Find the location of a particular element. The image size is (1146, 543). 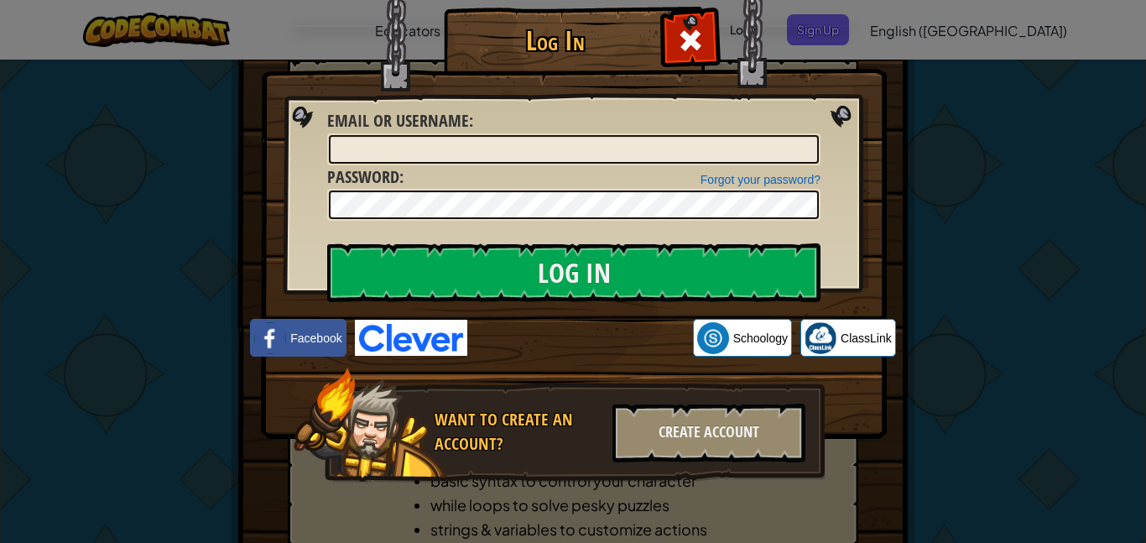

span: ClassLink is located at coordinates (866, 338).